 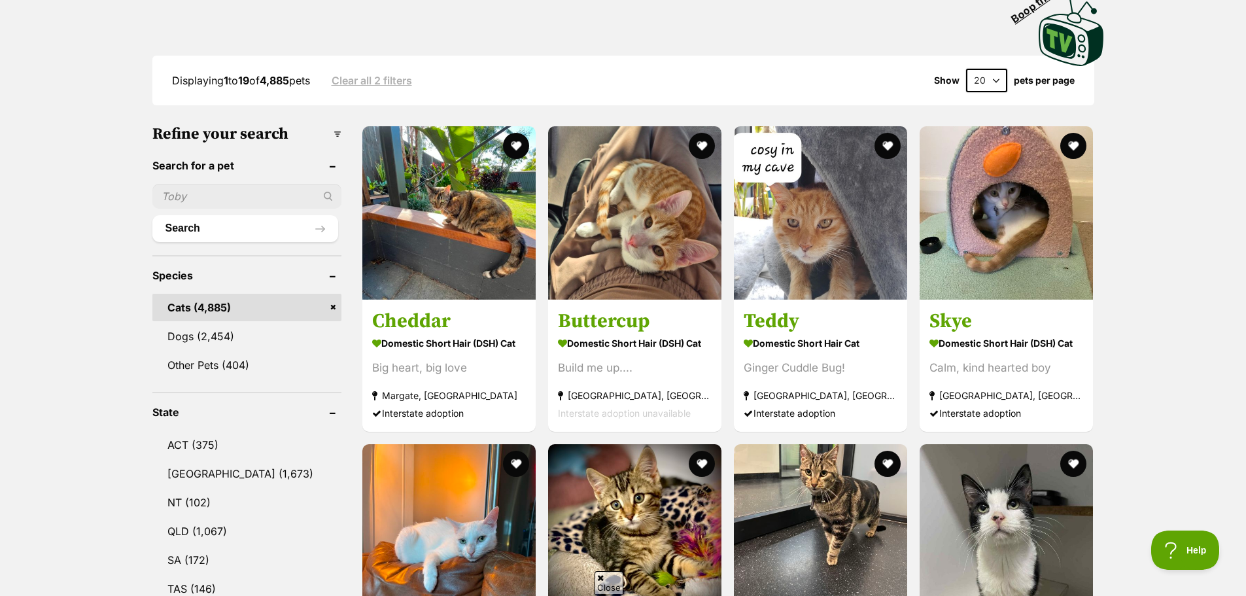 What do you see at coordinates (946, 80) in the screenshot?
I see `span: Show` at bounding box center [946, 80].